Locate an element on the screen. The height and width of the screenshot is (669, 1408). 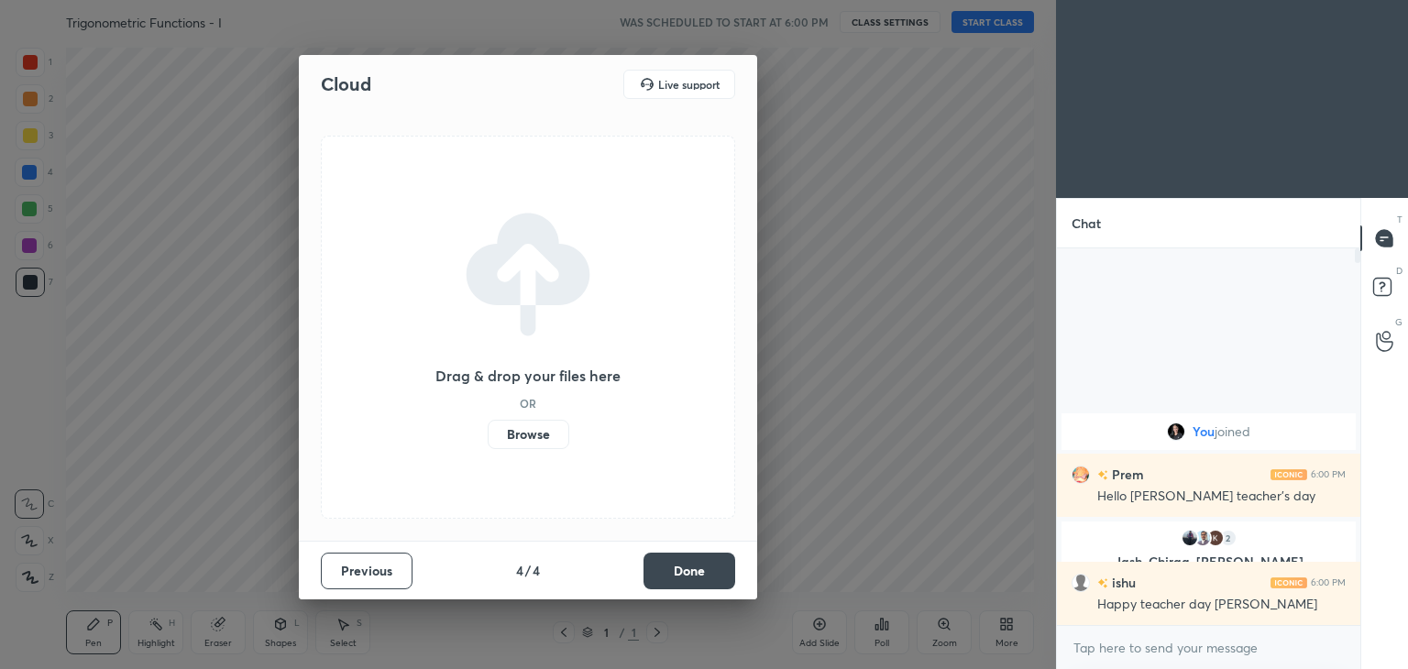
img: 3bd8f50cf52542888569fb27f05e67d4.jpg is located at coordinates (1176, 432).